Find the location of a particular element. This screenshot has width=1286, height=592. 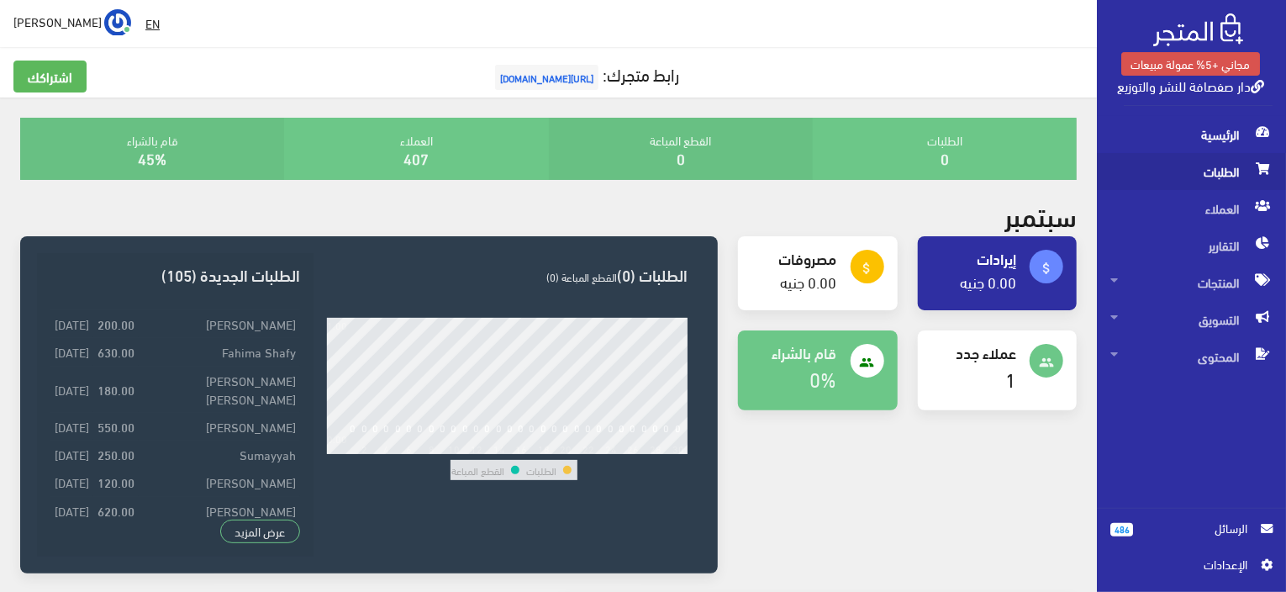

div: 30 is located at coordinates (678, 448).